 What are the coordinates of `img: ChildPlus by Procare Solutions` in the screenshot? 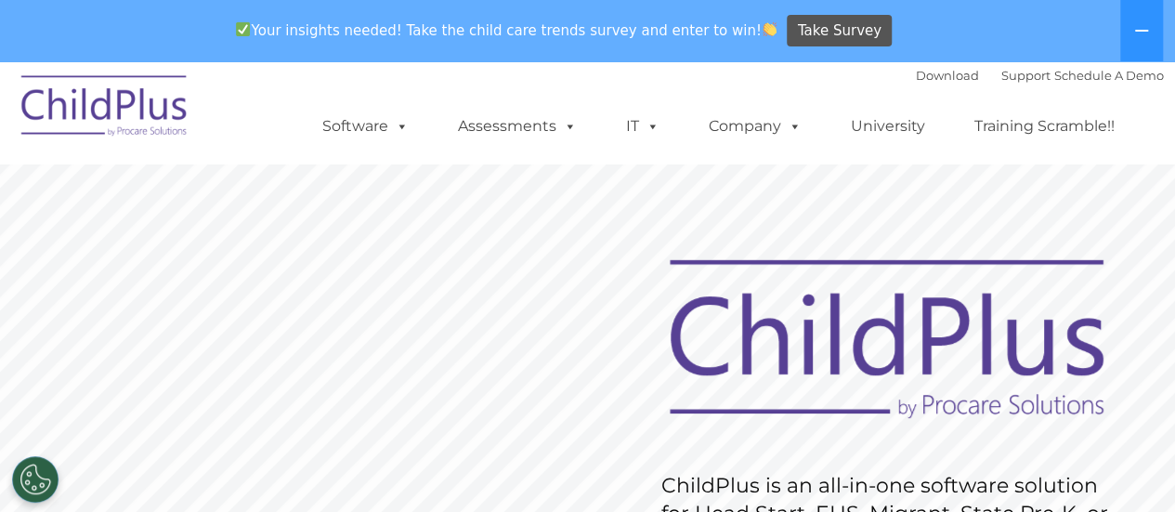 It's located at (105, 109).